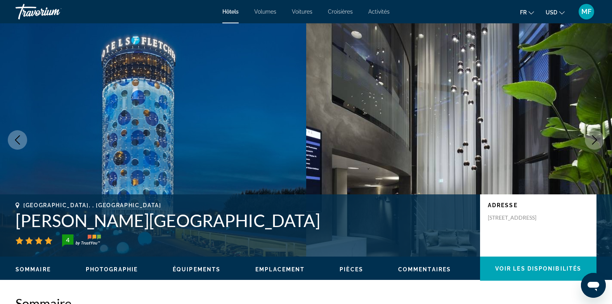  Describe the element at coordinates (527, 12) in the screenshot. I see `button: Changer la langue` at that location.